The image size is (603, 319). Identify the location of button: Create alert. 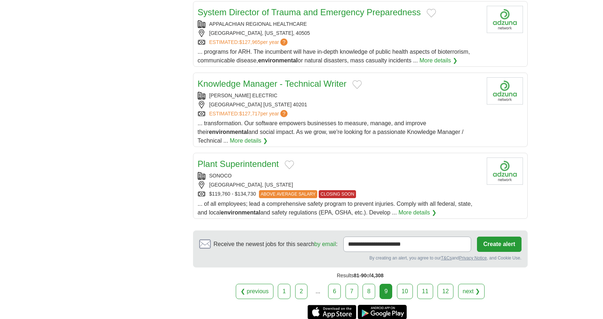
(499, 244).